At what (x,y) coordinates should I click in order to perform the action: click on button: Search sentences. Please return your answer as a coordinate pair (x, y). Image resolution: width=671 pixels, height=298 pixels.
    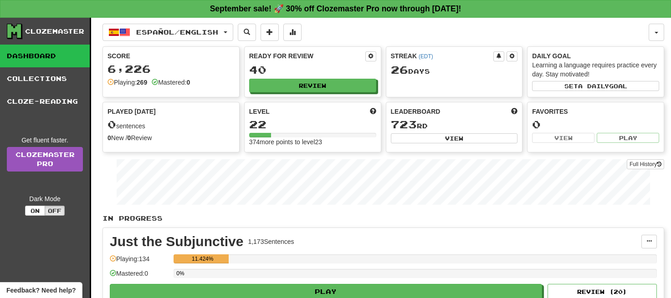
    Looking at the image, I should click on (247, 32).